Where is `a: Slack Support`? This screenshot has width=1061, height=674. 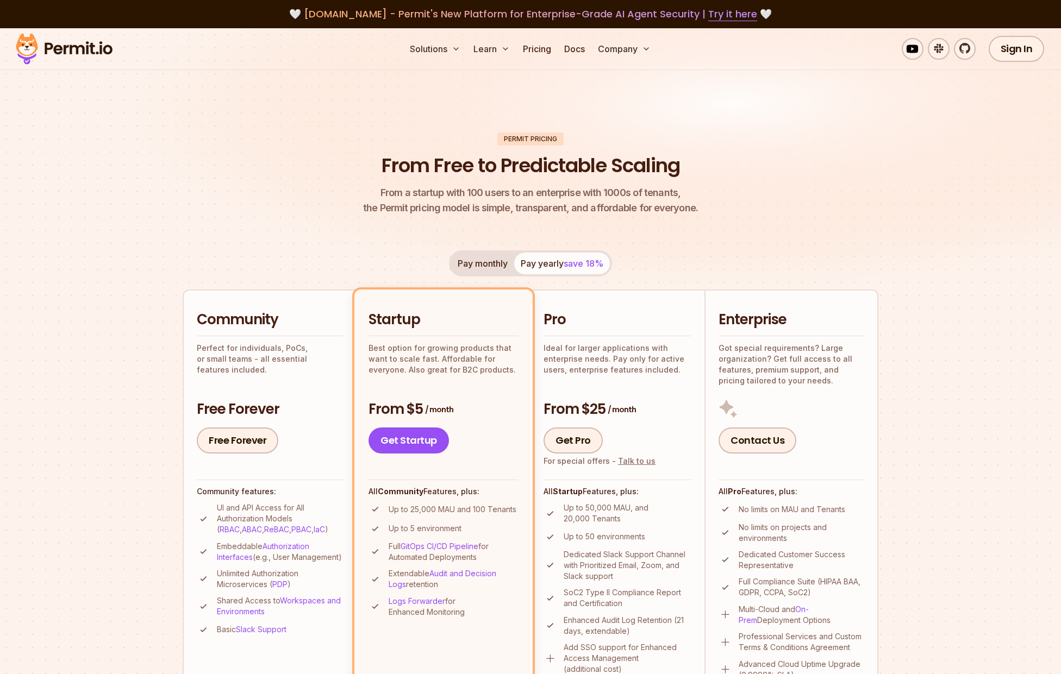 a: Slack Support is located at coordinates (261, 629).